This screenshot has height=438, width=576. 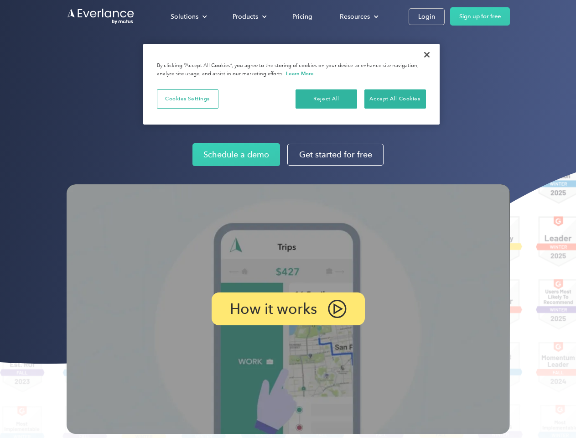 I want to click on p: How it works, so click(x=273, y=309).